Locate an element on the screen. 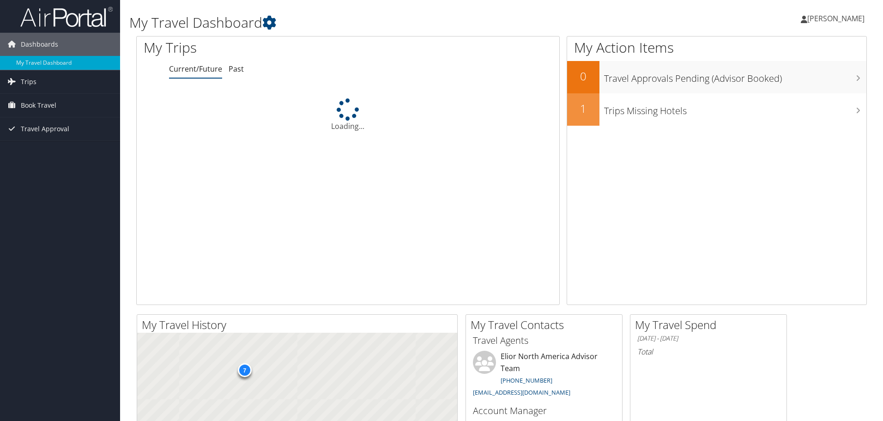  div: 7 is located at coordinates (244, 370).